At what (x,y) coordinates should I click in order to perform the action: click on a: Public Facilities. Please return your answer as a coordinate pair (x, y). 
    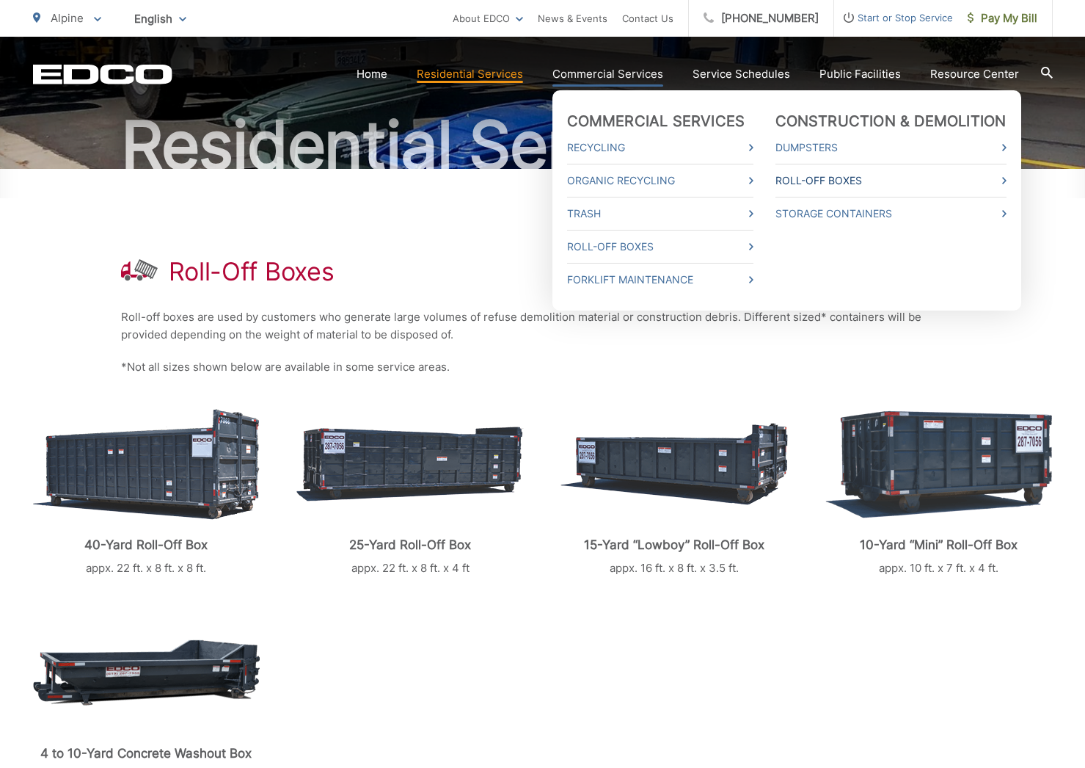
    Looking at the image, I should click on (860, 74).